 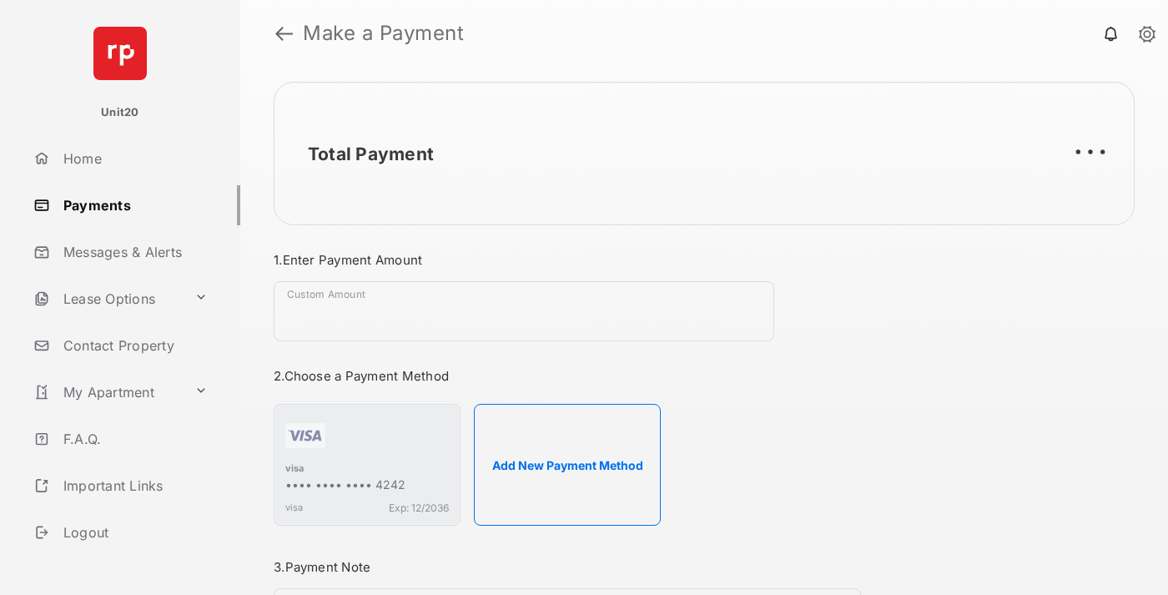 What do you see at coordinates (120, 53) in the screenshot?
I see `img: svg+xml;base64,PHN2ZyB4bWxucz0iaHR0cDovL3d3dy53My5vcmcvMjAwMC9zdmciIHdpZHRoPSI2NCIgaGVpZ2h0PSI2NC...` at bounding box center [120, 53].